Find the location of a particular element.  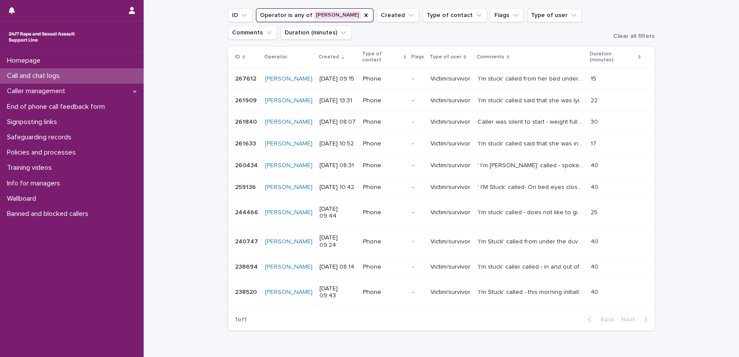

p: Training videos is located at coordinates (31, 168).